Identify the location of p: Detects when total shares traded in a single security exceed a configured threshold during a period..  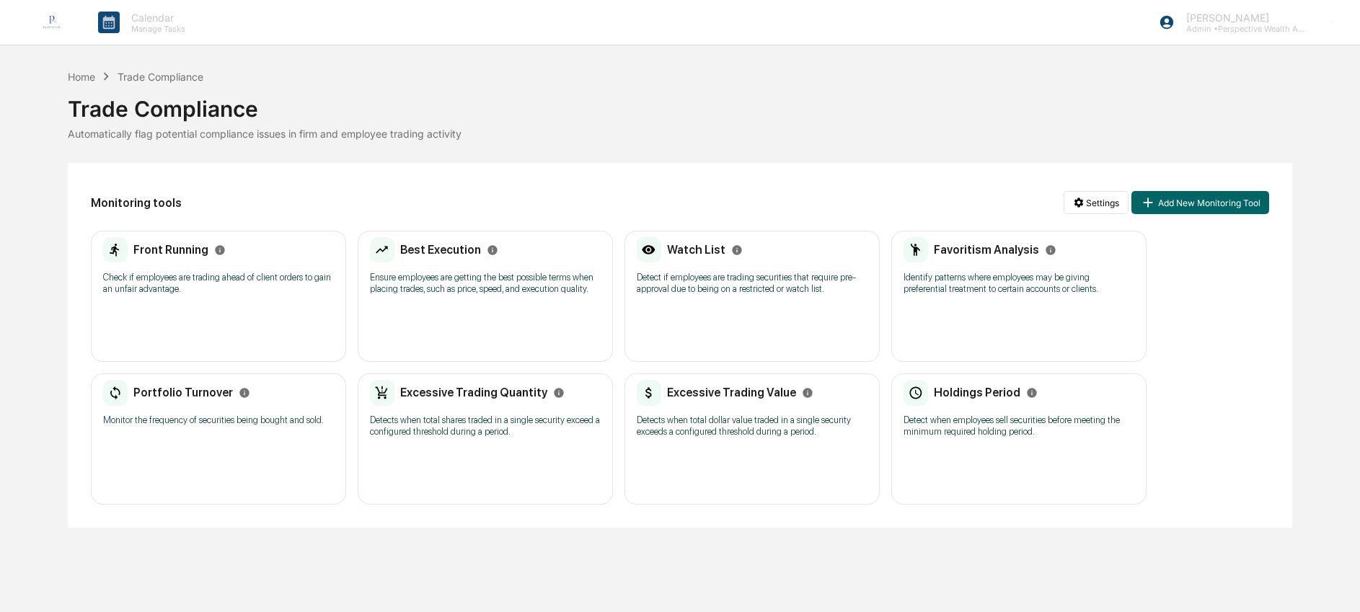
(485, 426).